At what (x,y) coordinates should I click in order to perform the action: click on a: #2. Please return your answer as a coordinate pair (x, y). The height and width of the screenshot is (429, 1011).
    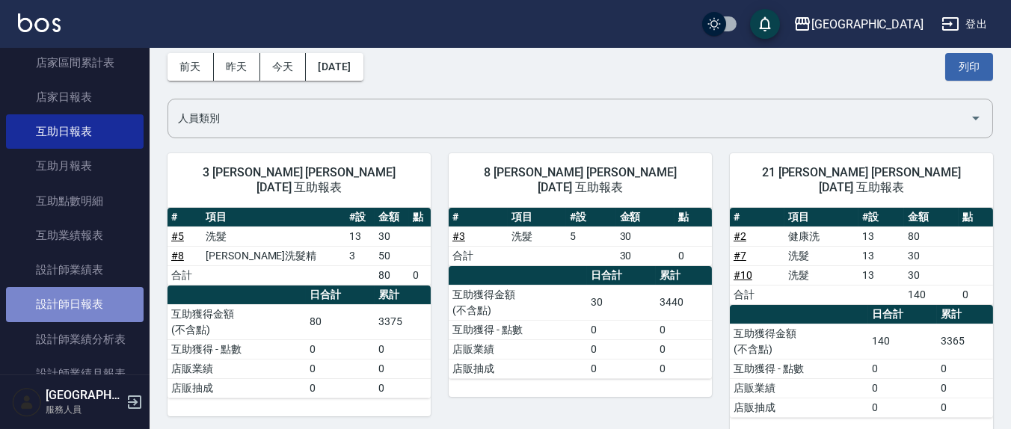
    Looking at the image, I should click on (739, 236).